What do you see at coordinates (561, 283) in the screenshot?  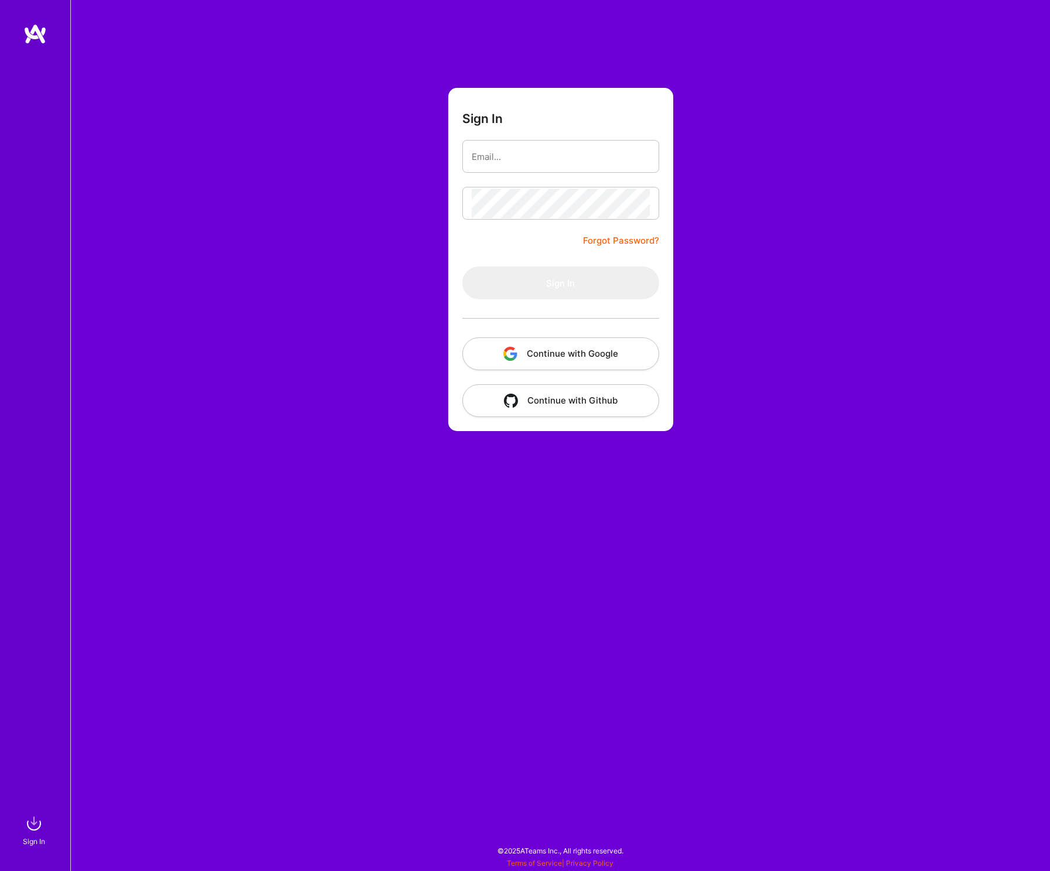 I see `button: Sign In` at bounding box center [561, 283].